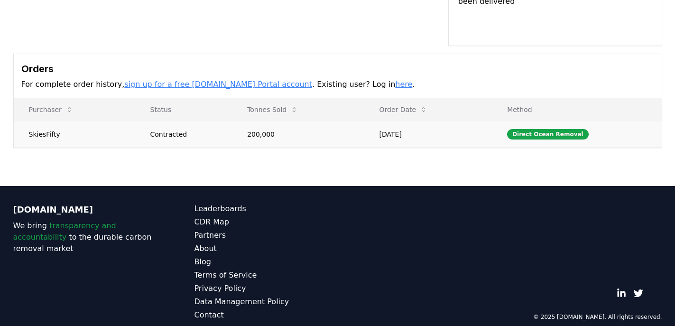 This screenshot has width=675, height=326. What do you see at coordinates (639, 293) in the screenshot?
I see `a: Twitter` at bounding box center [639, 293].